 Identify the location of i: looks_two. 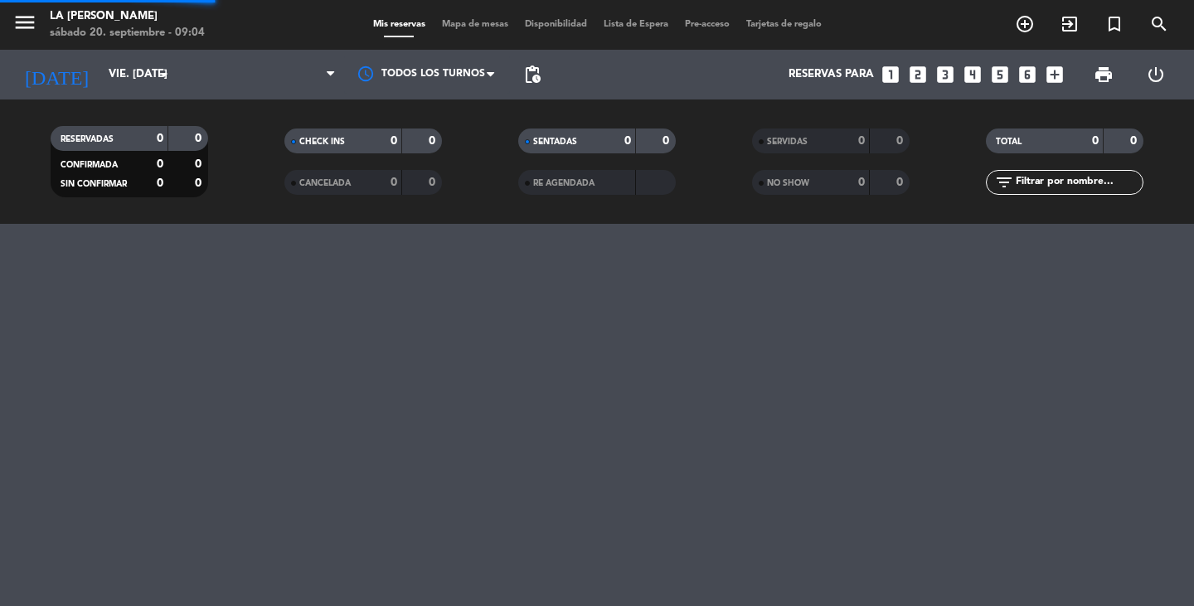
(918, 75).